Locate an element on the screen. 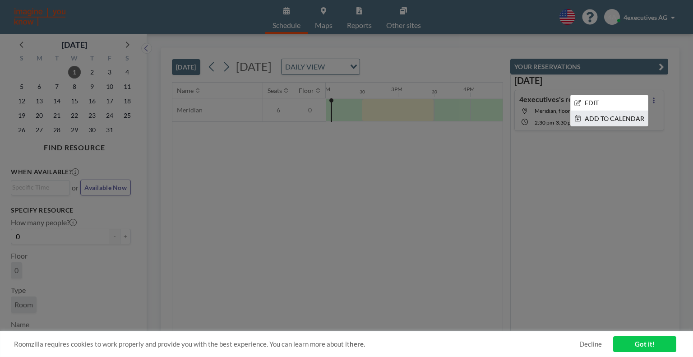 This screenshot has height=357, width=693. span: Roomzilla requires cookies to work properly and provide you with the best experience. You can lea... is located at coordinates (296, 344).